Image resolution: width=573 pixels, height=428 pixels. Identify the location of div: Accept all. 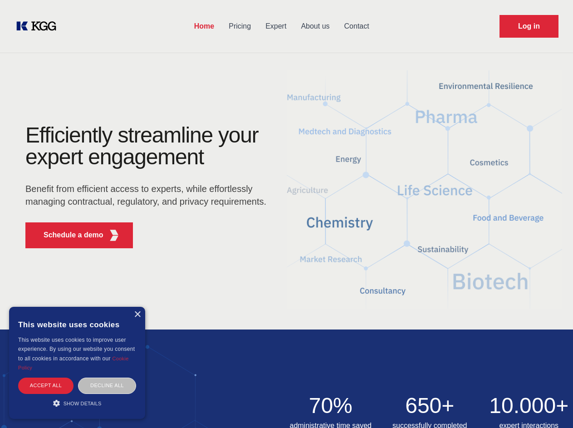
(46, 385).